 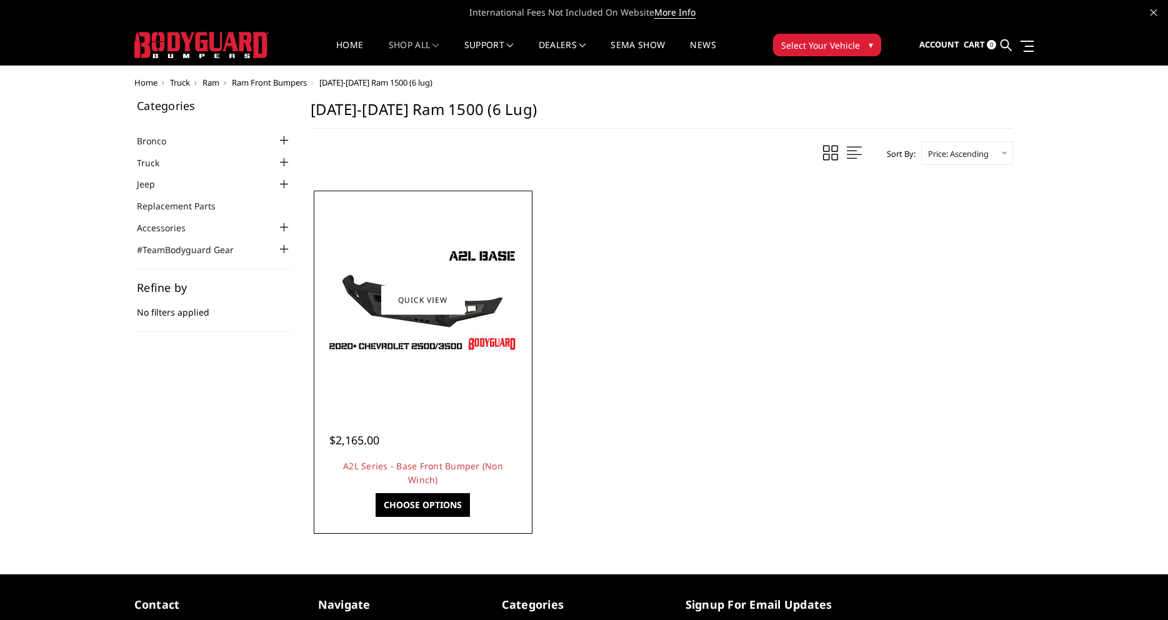 What do you see at coordinates (400, 604) in the screenshot?
I see `h5: Navigate` at bounding box center [400, 604].